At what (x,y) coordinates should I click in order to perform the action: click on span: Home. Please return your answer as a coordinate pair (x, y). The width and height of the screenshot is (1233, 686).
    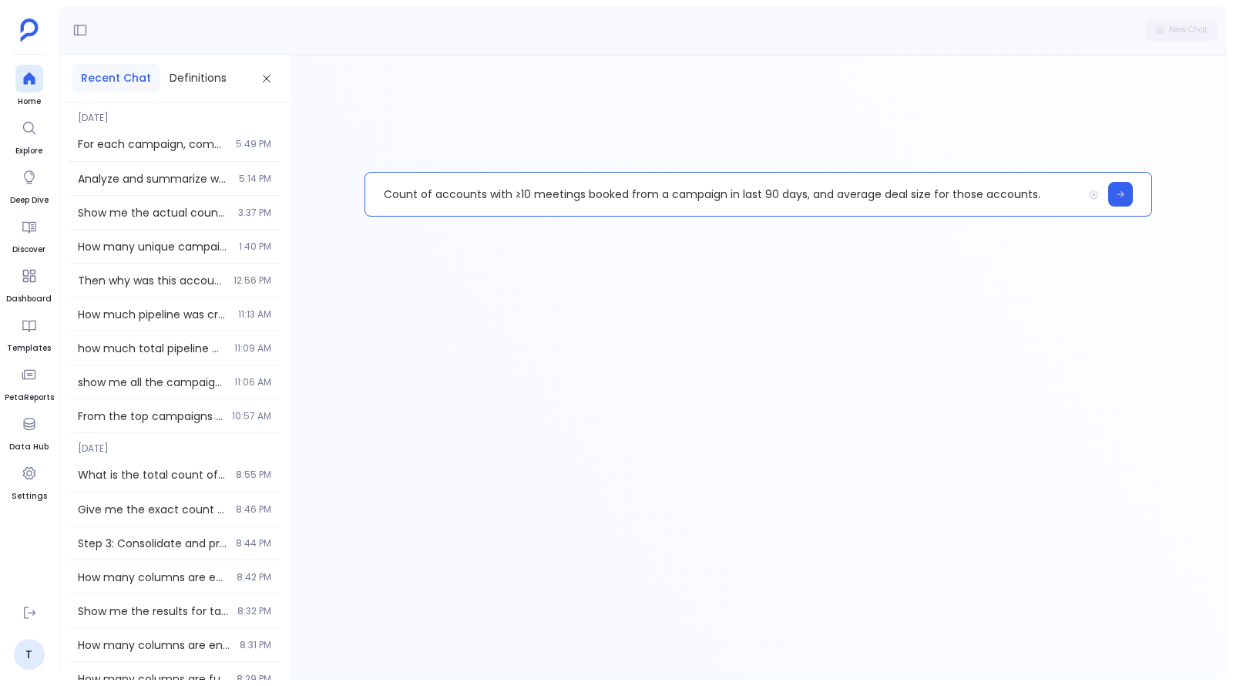
    Looking at the image, I should click on (29, 102).